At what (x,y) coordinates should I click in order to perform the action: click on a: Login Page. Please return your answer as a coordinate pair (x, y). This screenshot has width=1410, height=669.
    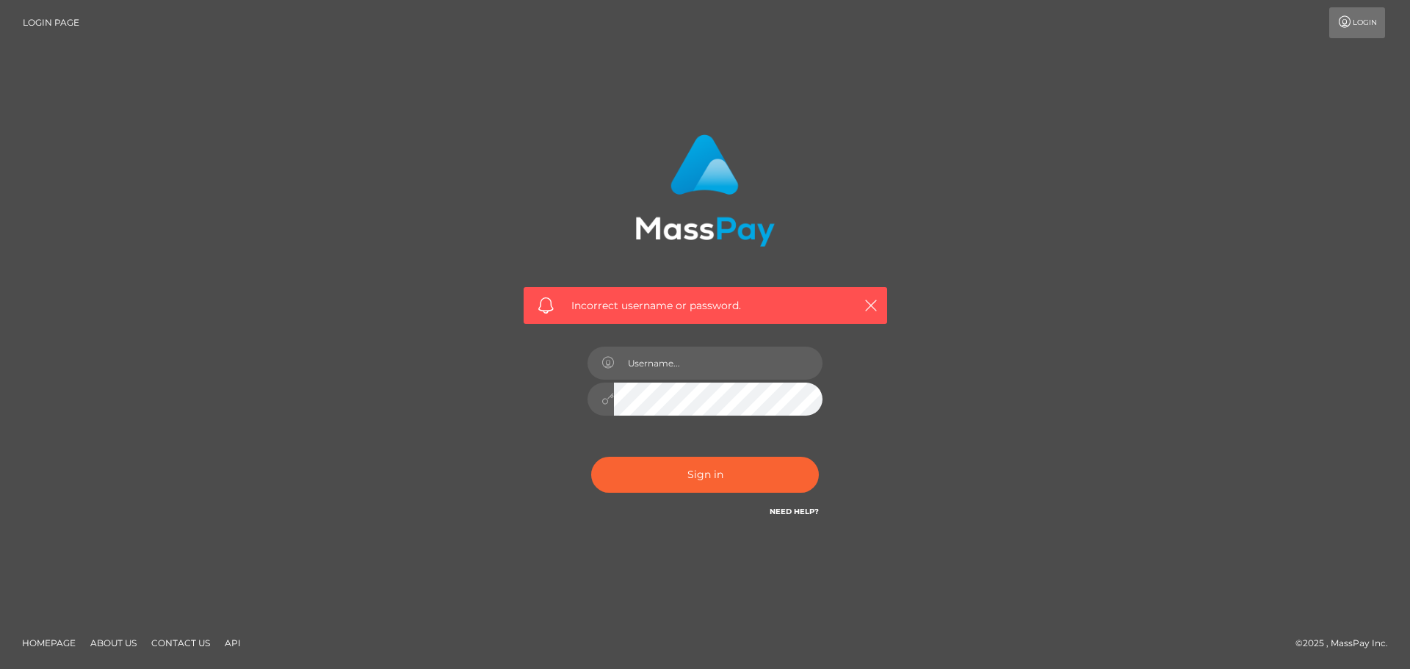
    Looking at the image, I should click on (51, 23).